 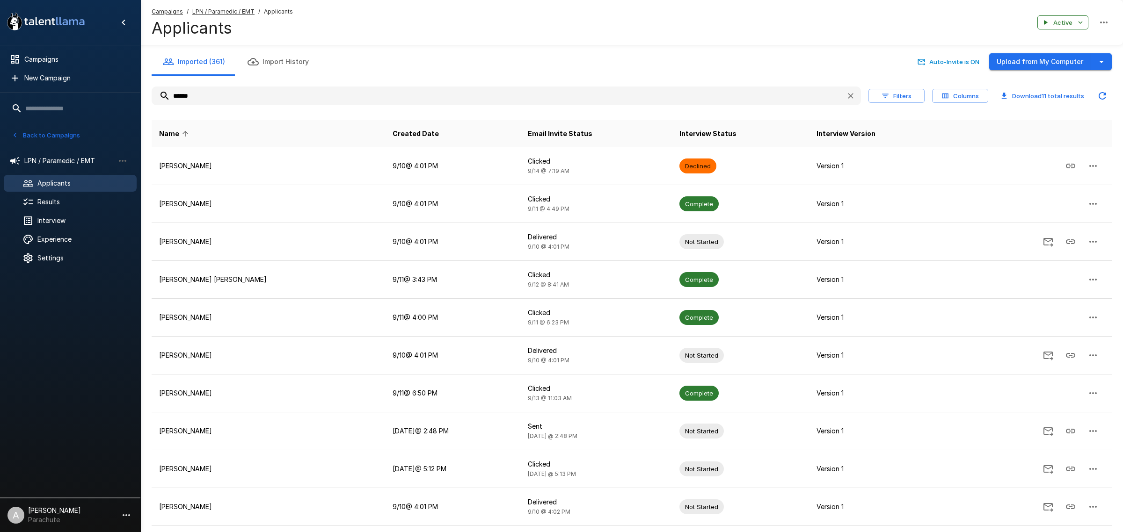 I want to click on p: Sent, so click(x=596, y=427).